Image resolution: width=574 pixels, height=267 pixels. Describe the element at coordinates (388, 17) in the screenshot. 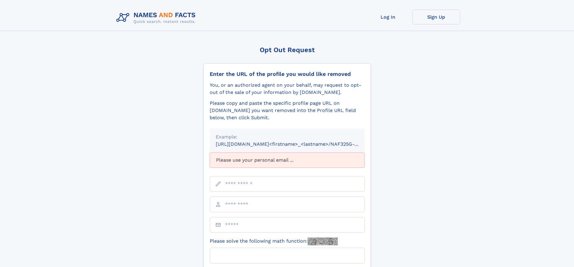

I see `a: Log In` at that location.